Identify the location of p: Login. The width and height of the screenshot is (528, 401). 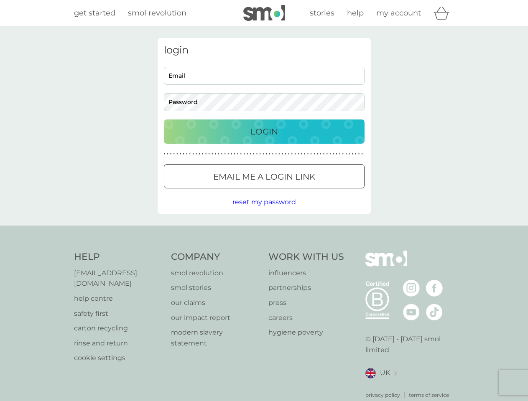
(264, 132).